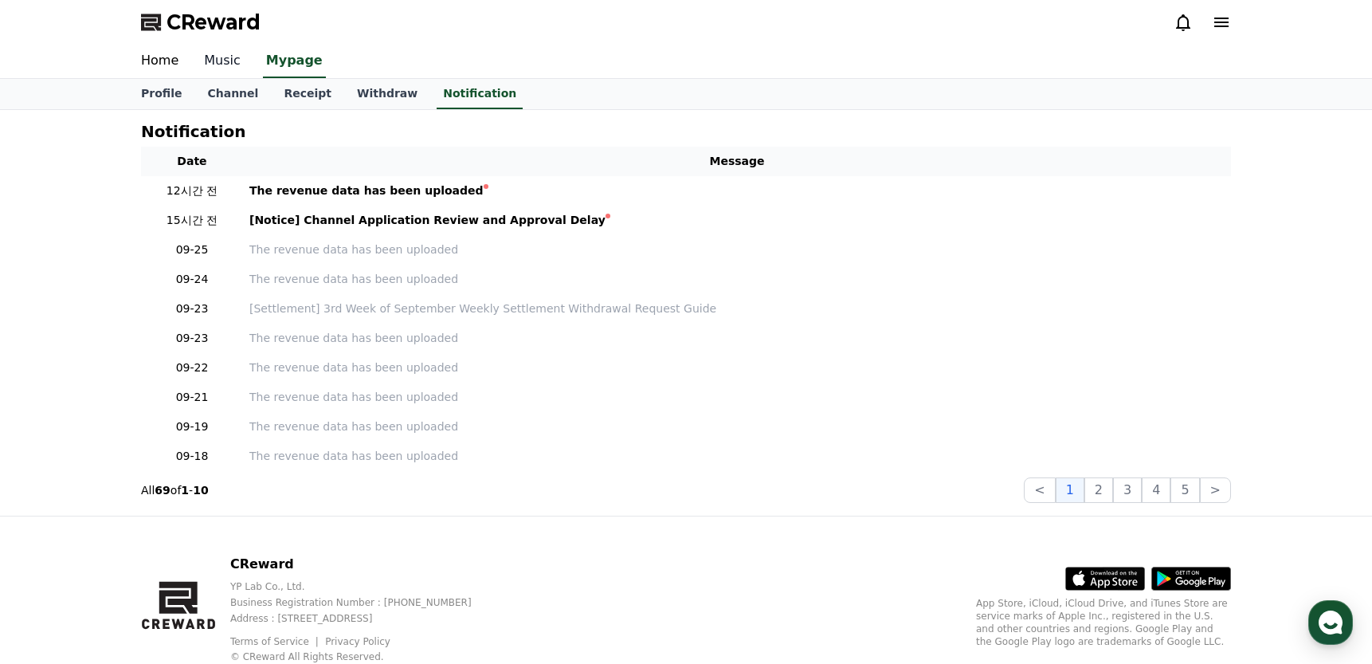 The height and width of the screenshot is (664, 1372). Describe the element at coordinates (85, 250) in the screenshot. I see `span: Enter a message.` at that location.